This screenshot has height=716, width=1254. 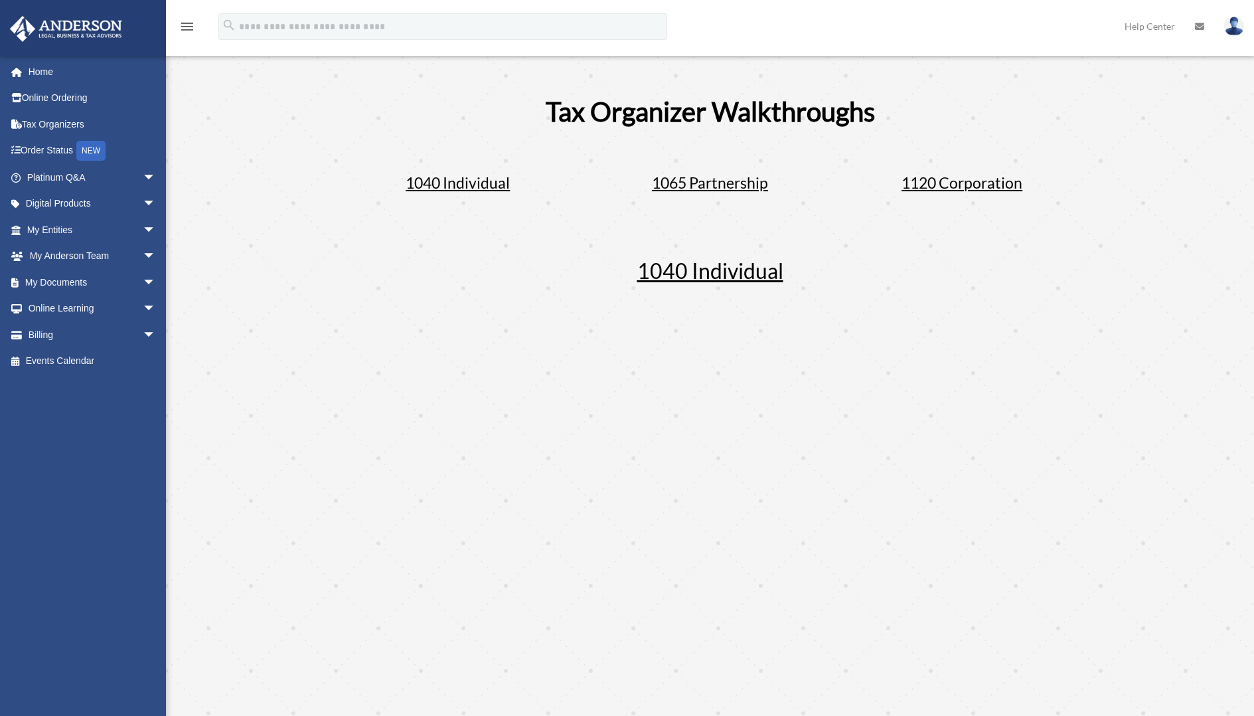 What do you see at coordinates (92, 256) in the screenshot?
I see `a: My Anderson Teamarrow_drop_down` at bounding box center [92, 256].